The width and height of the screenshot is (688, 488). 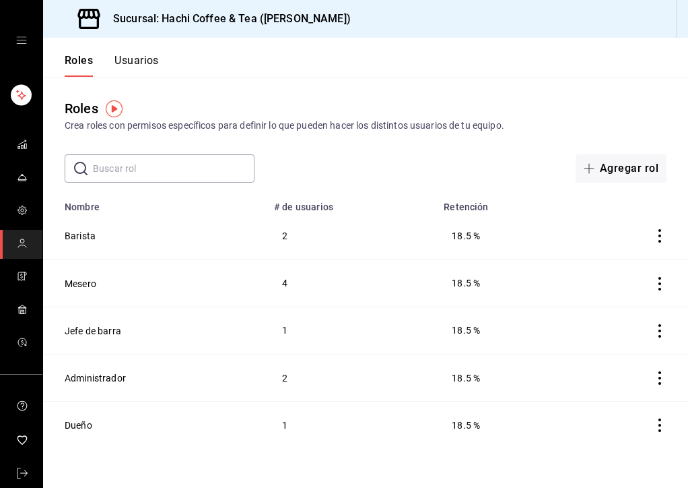 What do you see at coordinates (93, 331) in the screenshot?
I see `button: Jefe de barra` at bounding box center [93, 331].